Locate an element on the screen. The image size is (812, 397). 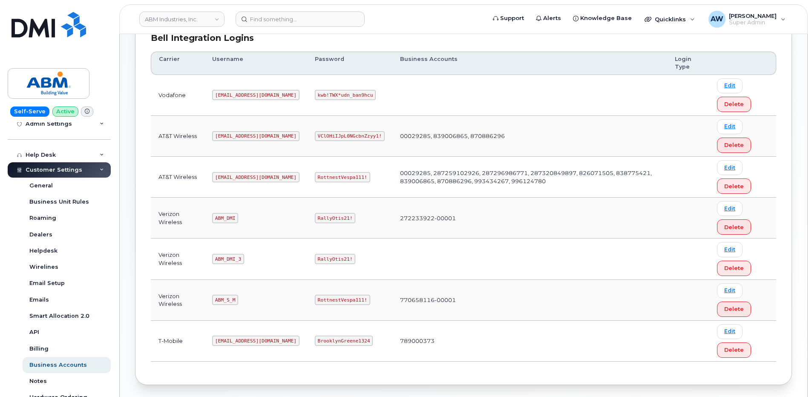
th: Password is located at coordinates (350, 63).